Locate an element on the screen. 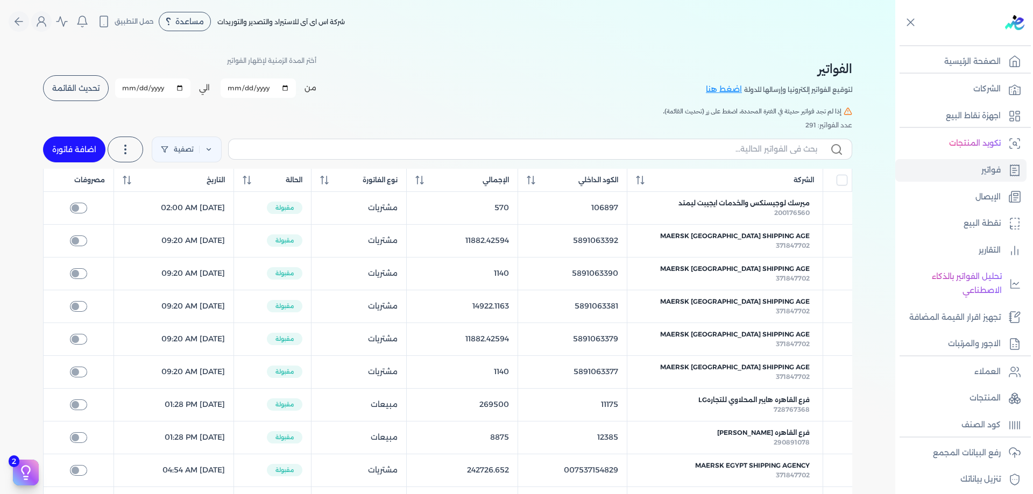 This screenshot has height=494, width=1033. label: الي is located at coordinates (204, 88).